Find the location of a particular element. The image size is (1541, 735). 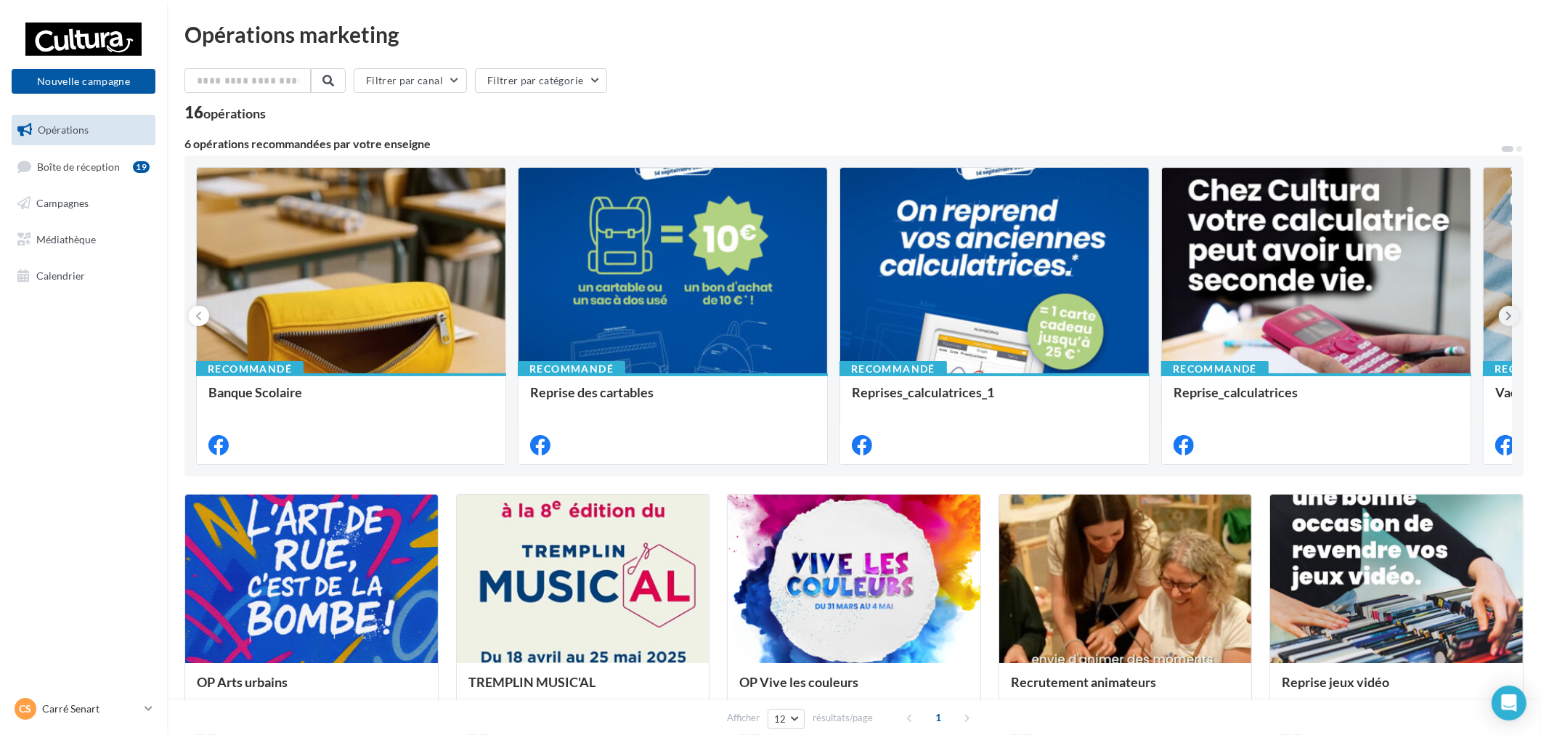

p: Carré Senart is located at coordinates (90, 709).